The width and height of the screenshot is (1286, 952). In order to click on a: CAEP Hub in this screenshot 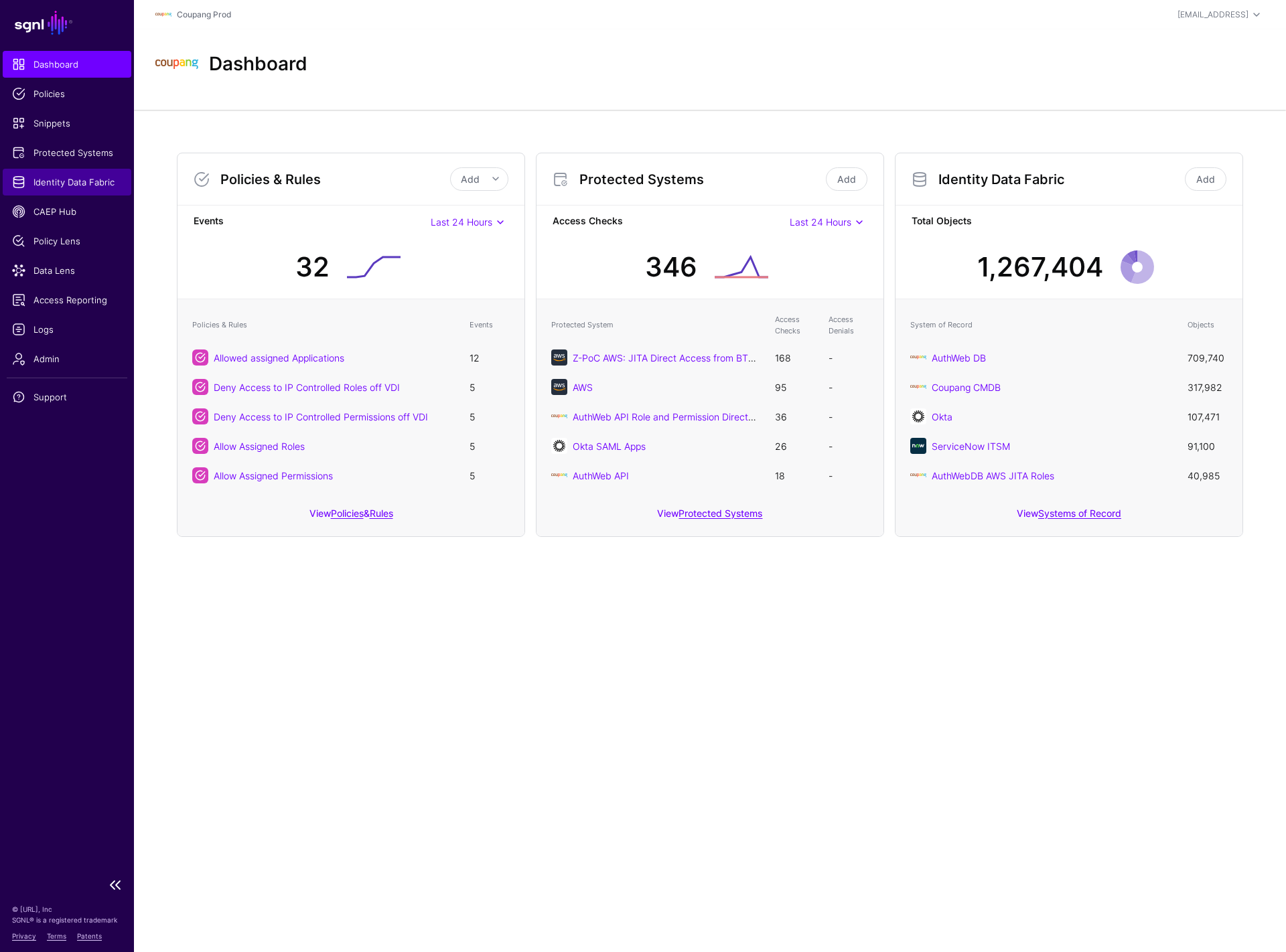, I will do `click(67, 212)`.